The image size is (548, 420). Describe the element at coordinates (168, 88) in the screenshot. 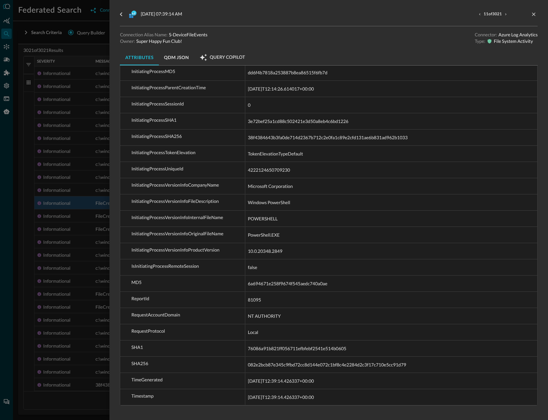

I see `span: InitiatingProcessParentCreationTime` at that location.